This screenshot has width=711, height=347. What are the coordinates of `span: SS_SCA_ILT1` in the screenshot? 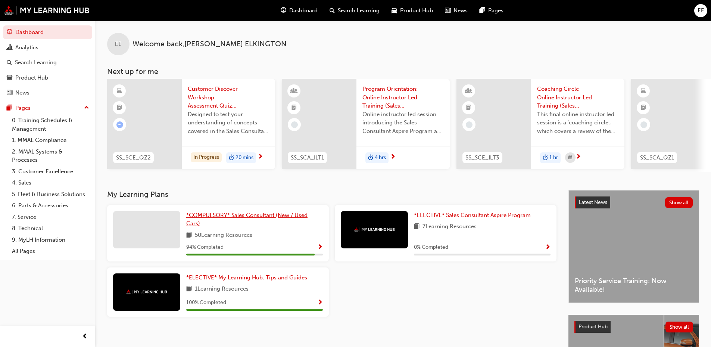 It's located at (307, 158).